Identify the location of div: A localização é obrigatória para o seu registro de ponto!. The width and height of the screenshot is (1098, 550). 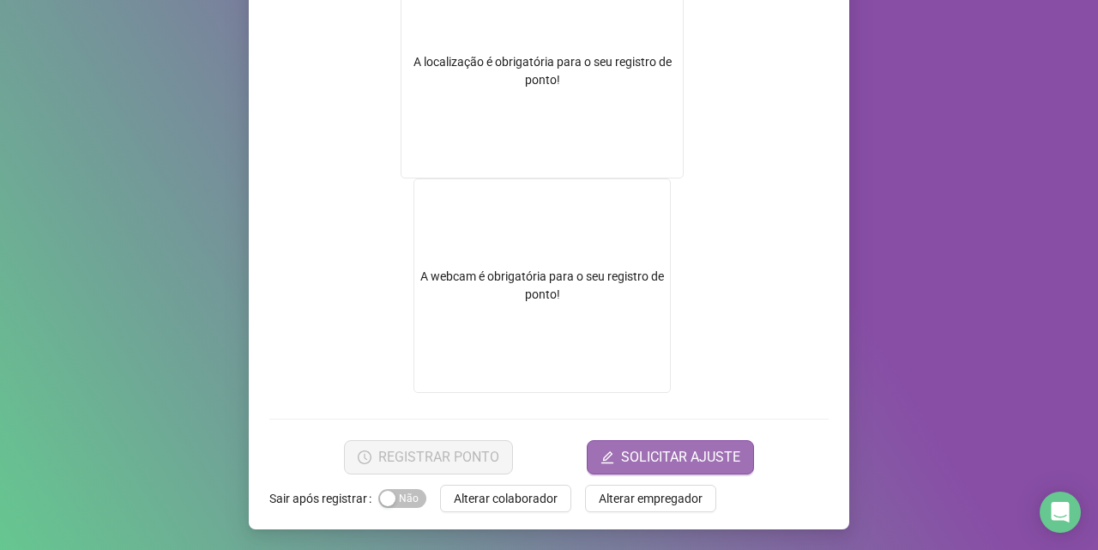
(542, 71).